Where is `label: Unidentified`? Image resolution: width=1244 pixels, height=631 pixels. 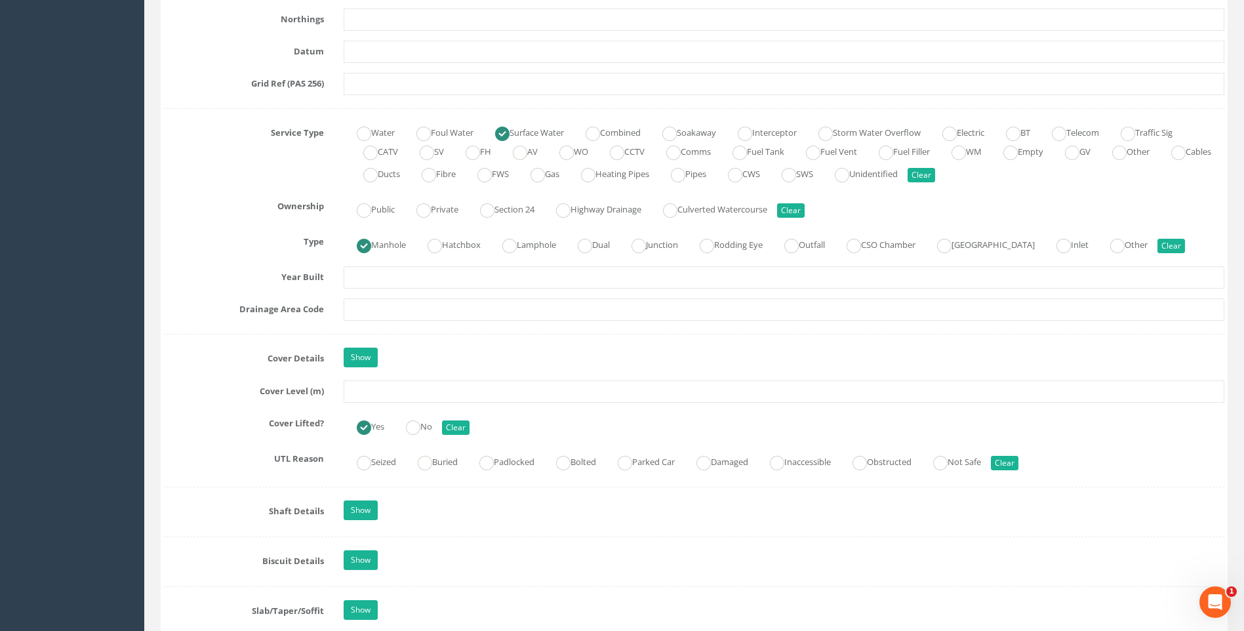
label: Unidentified is located at coordinates (860, 173).